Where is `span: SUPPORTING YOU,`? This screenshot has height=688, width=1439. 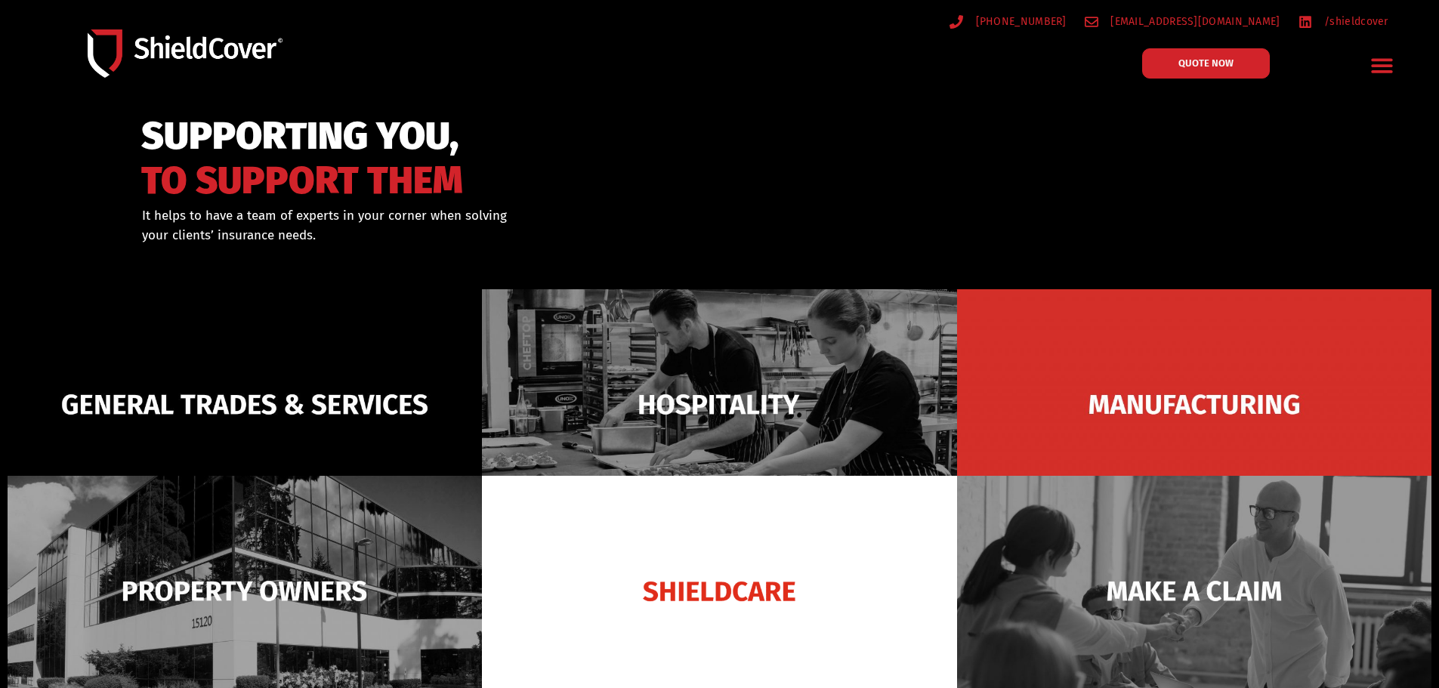 span: SUPPORTING YOU, is located at coordinates (302, 136).